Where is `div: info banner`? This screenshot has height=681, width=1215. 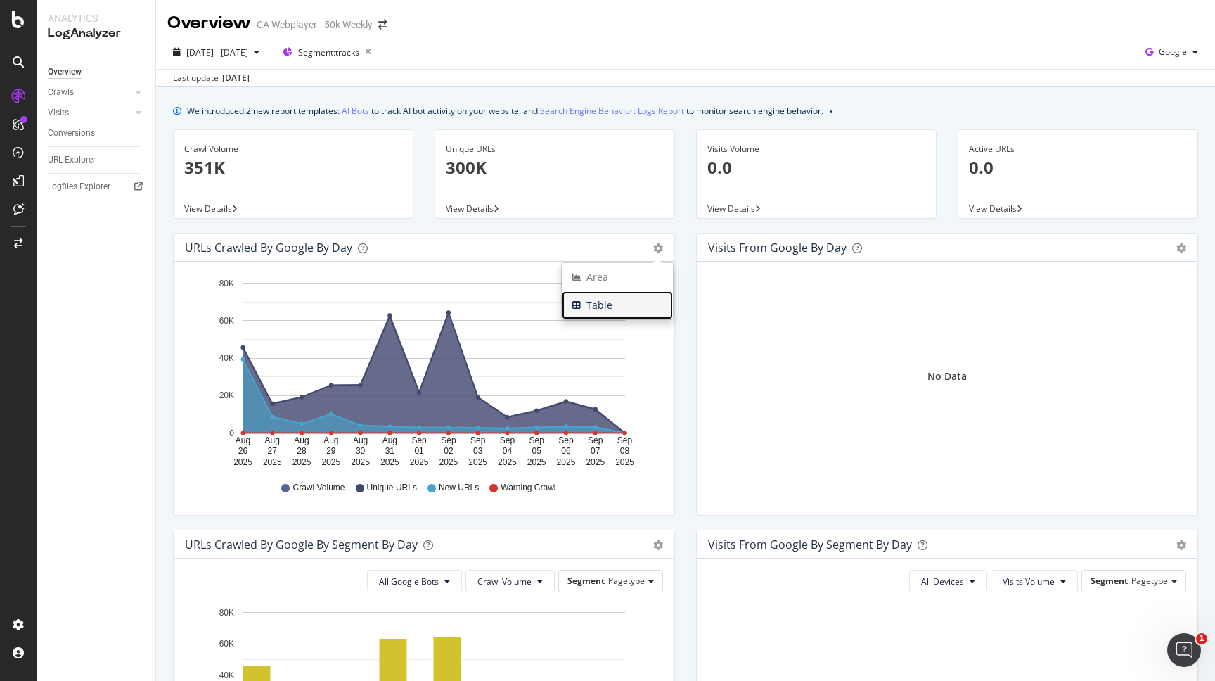 div: info banner is located at coordinates (686, 110).